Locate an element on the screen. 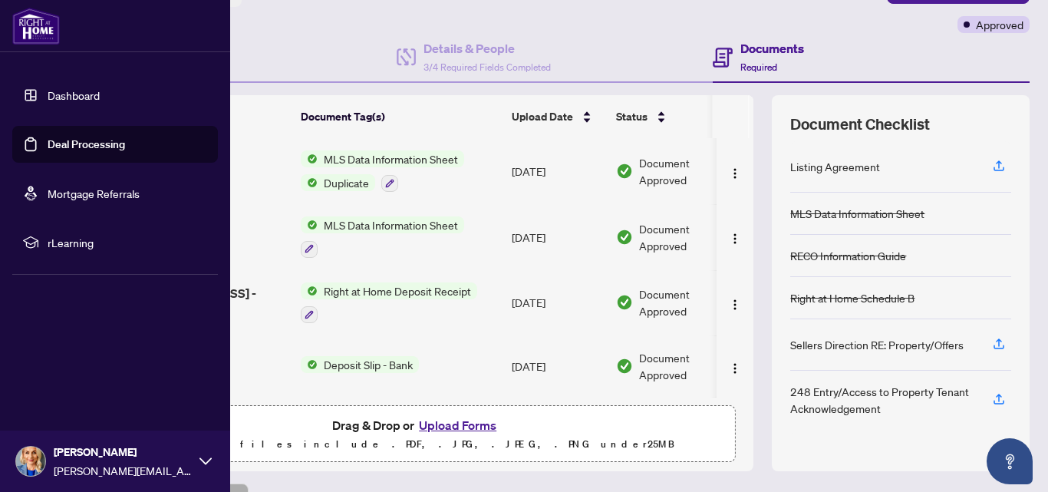 The image size is (1048, 492). div: MLS Data Information Sheet is located at coordinates (857, 213).